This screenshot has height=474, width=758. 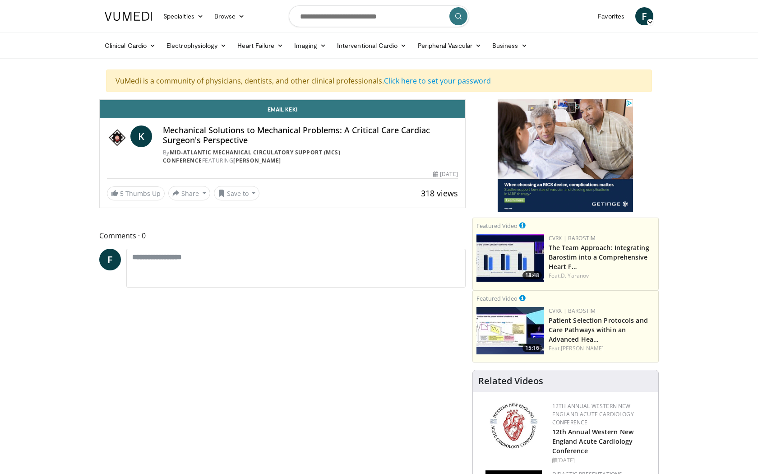 I want to click on button: Share, so click(x=189, y=193).